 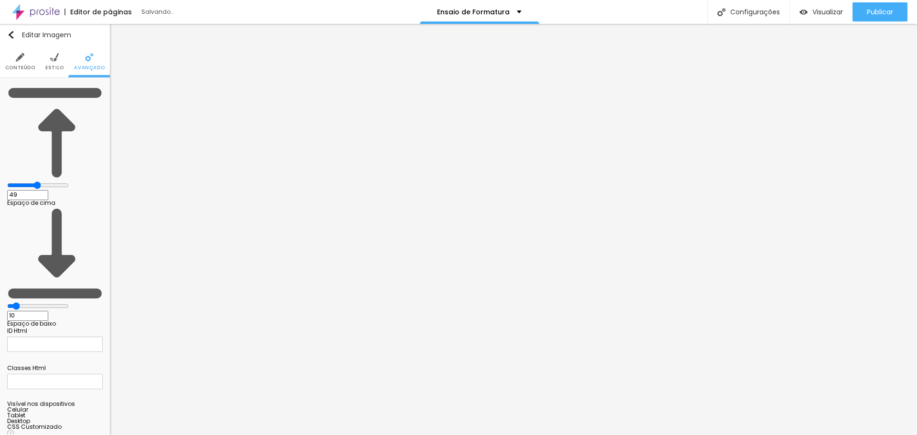 What do you see at coordinates (880, 12) in the screenshot?
I see `button: Publicar` at bounding box center [880, 12].